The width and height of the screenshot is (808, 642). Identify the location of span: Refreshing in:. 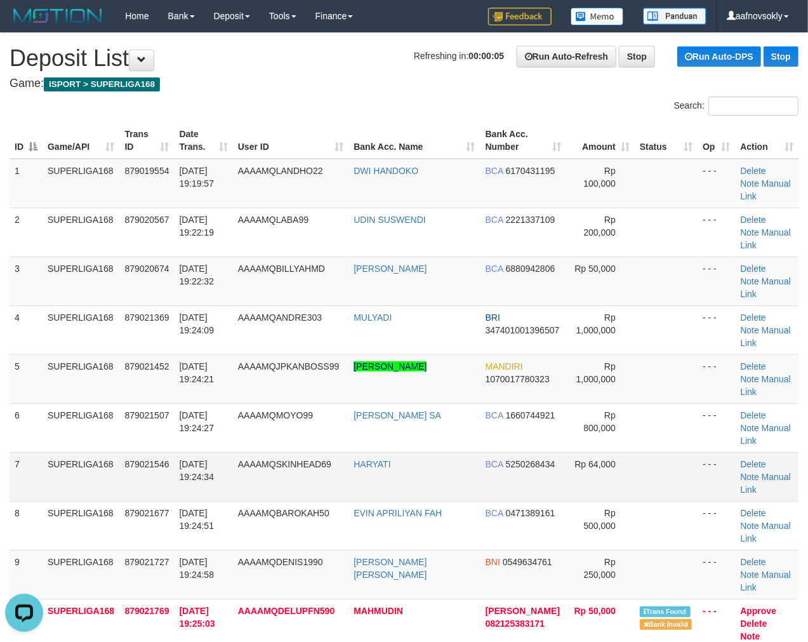
(459, 56).